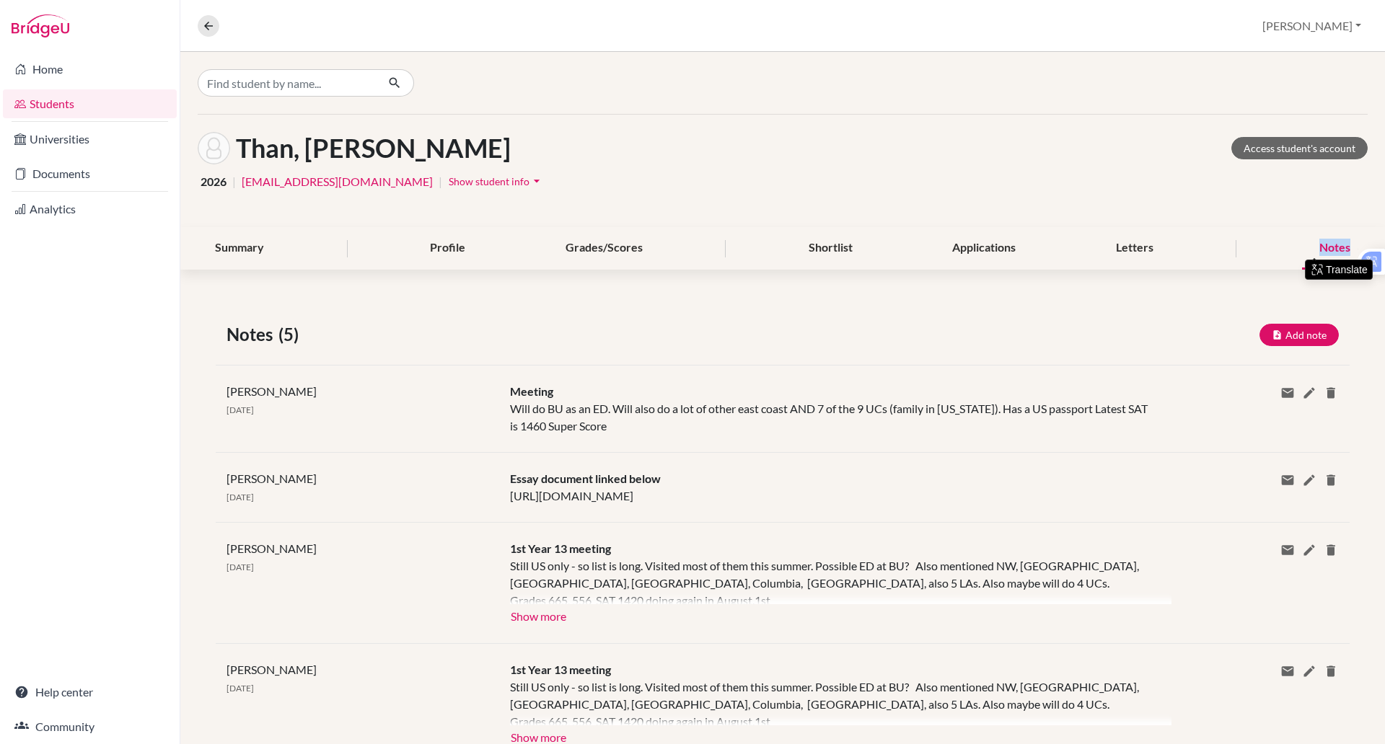  What do you see at coordinates (1299, 335) in the screenshot?
I see `button: Add note` at bounding box center [1299, 335].